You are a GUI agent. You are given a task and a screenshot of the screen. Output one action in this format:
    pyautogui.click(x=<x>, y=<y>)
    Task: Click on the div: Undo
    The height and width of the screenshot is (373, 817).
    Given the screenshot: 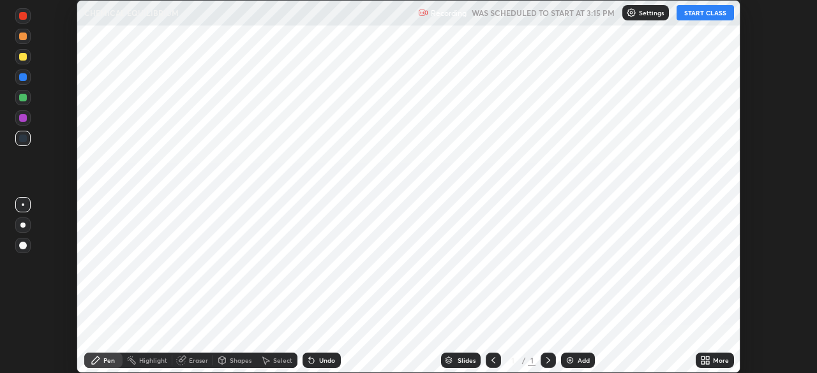 What is the action you would take?
    pyautogui.click(x=327, y=361)
    